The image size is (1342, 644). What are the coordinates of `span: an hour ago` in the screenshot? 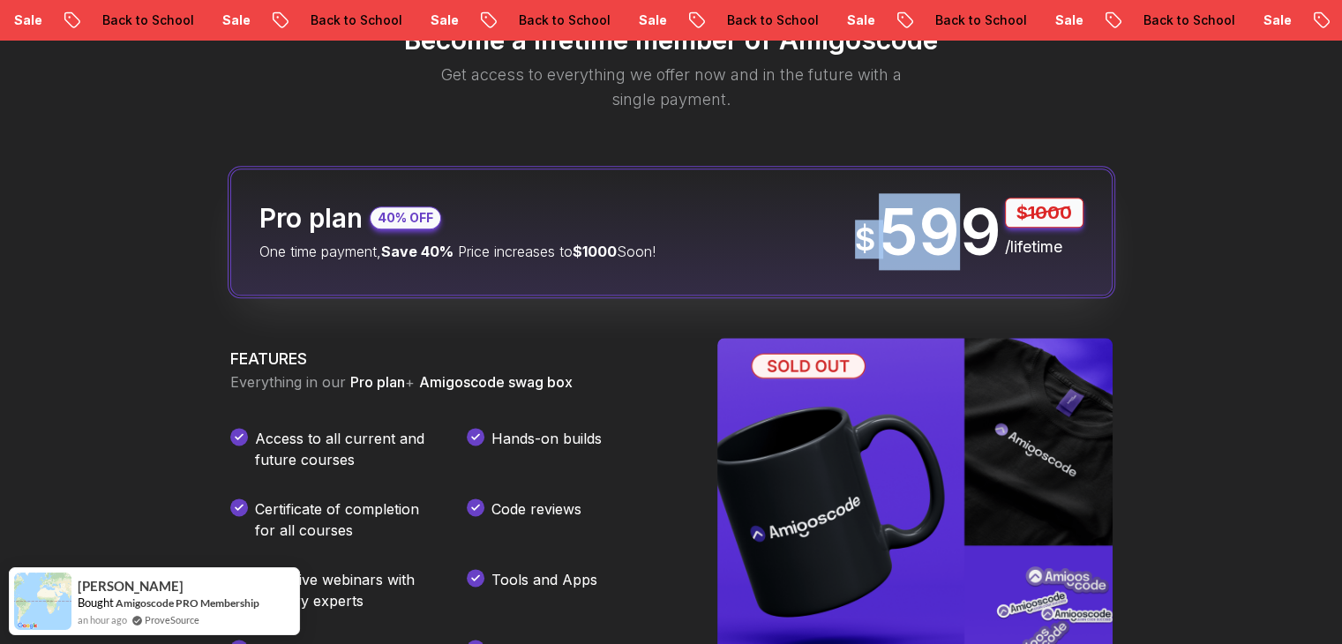 It's located at (102, 619).